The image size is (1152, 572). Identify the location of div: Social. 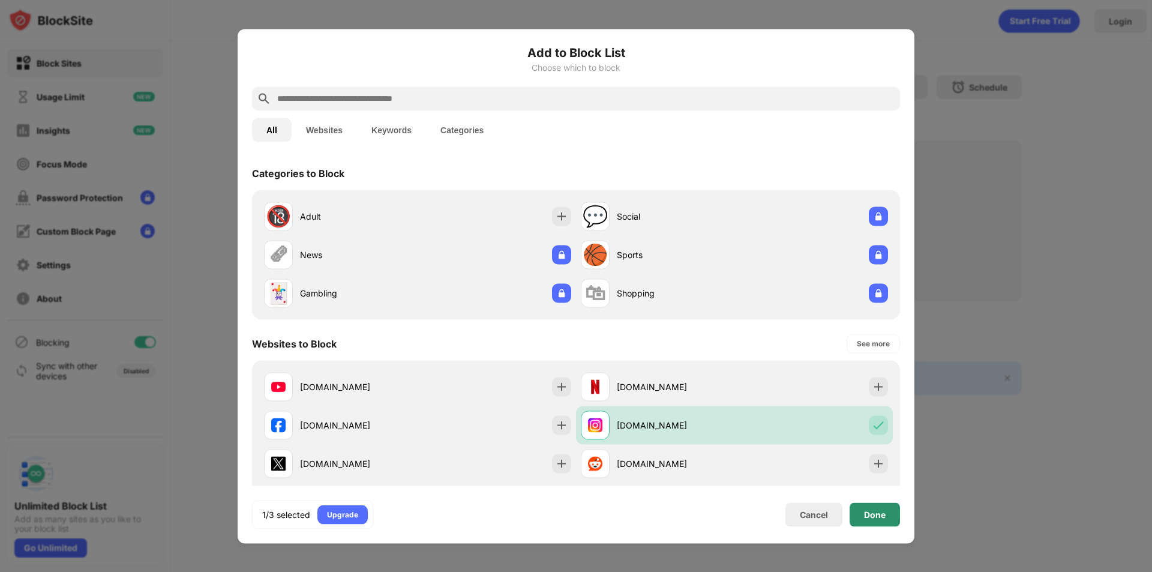
(676, 216).